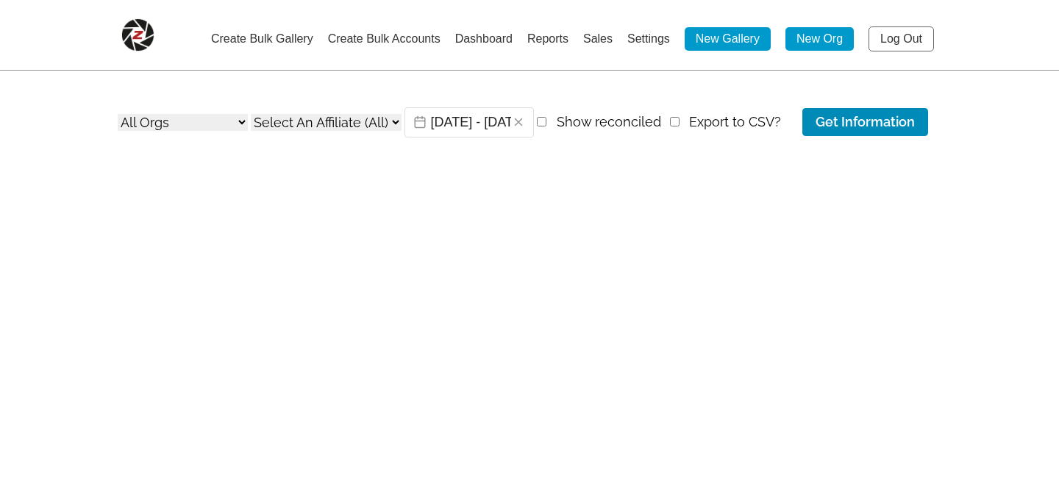  Describe the element at coordinates (384, 38) in the screenshot. I see `a: Create Bulk Accounts` at that location.